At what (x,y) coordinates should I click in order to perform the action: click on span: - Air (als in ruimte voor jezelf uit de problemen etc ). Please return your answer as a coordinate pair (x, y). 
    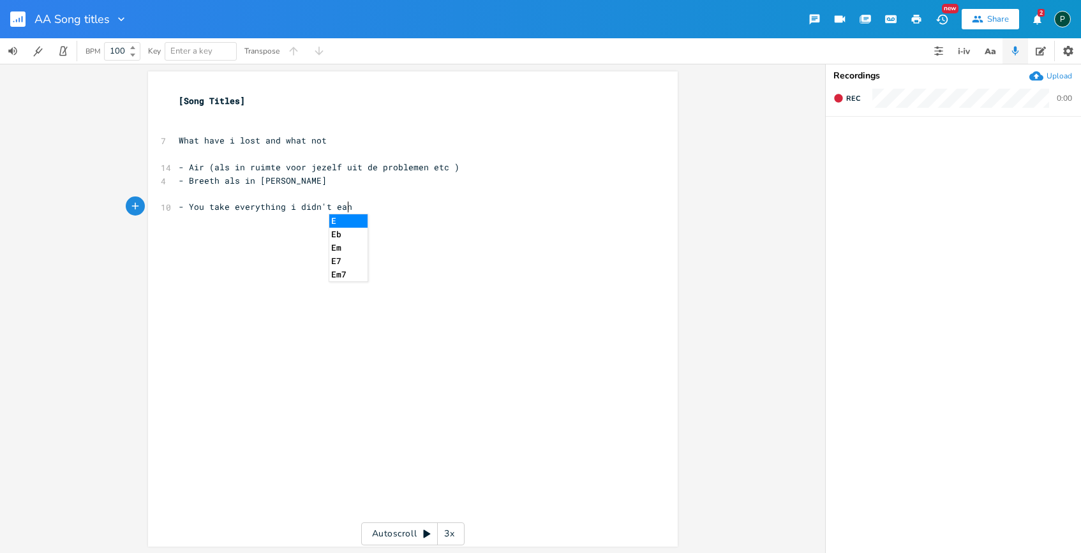
    Looking at the image, I should click on (319, 167).